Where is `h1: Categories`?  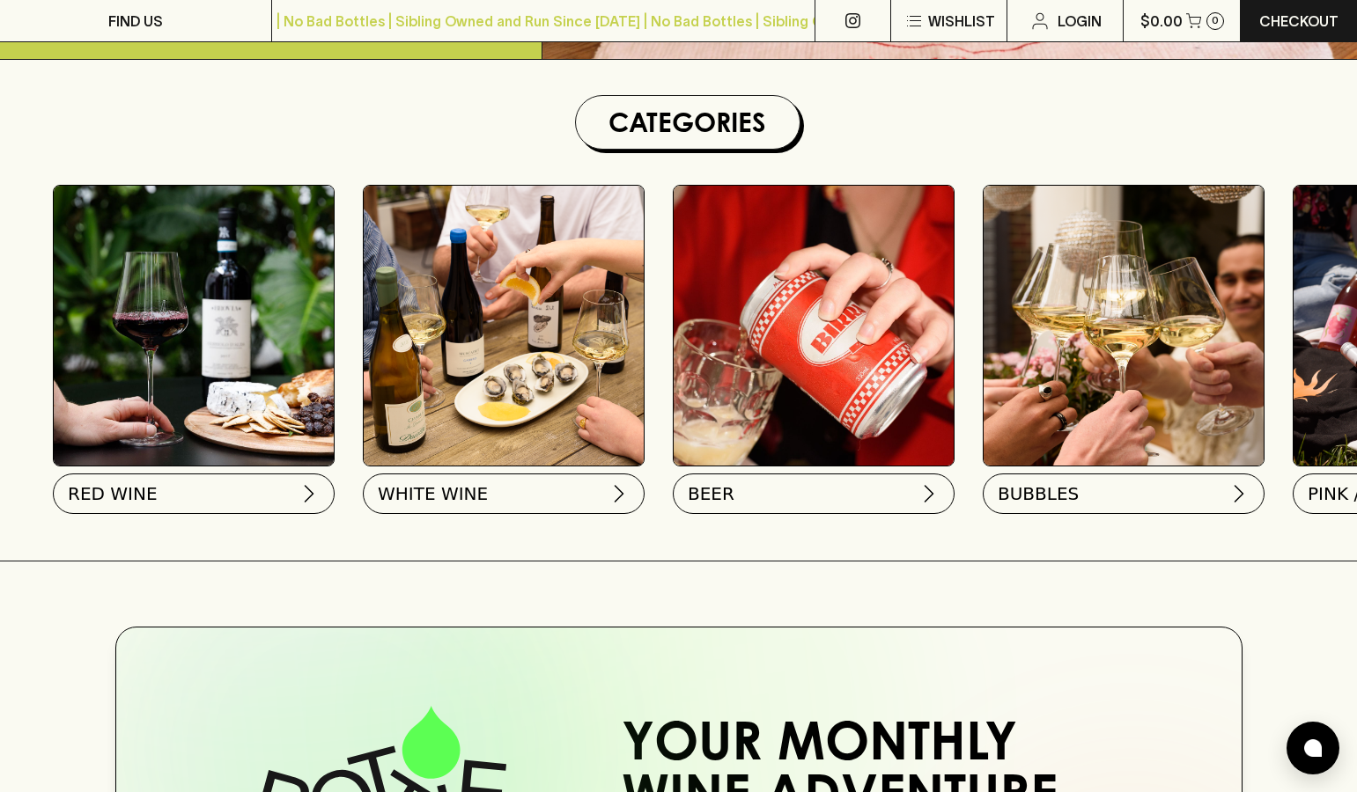
h1: Categories is located at coordinates (688, 122).